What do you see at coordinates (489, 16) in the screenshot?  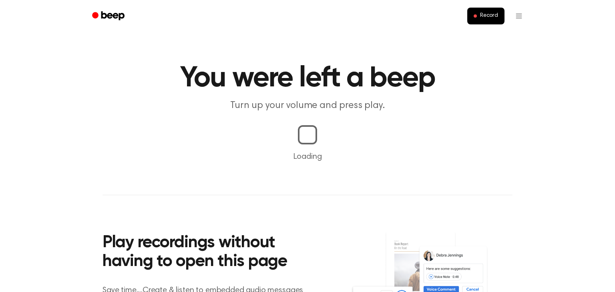 I see `span: Record` at bounding box center [489, 16].